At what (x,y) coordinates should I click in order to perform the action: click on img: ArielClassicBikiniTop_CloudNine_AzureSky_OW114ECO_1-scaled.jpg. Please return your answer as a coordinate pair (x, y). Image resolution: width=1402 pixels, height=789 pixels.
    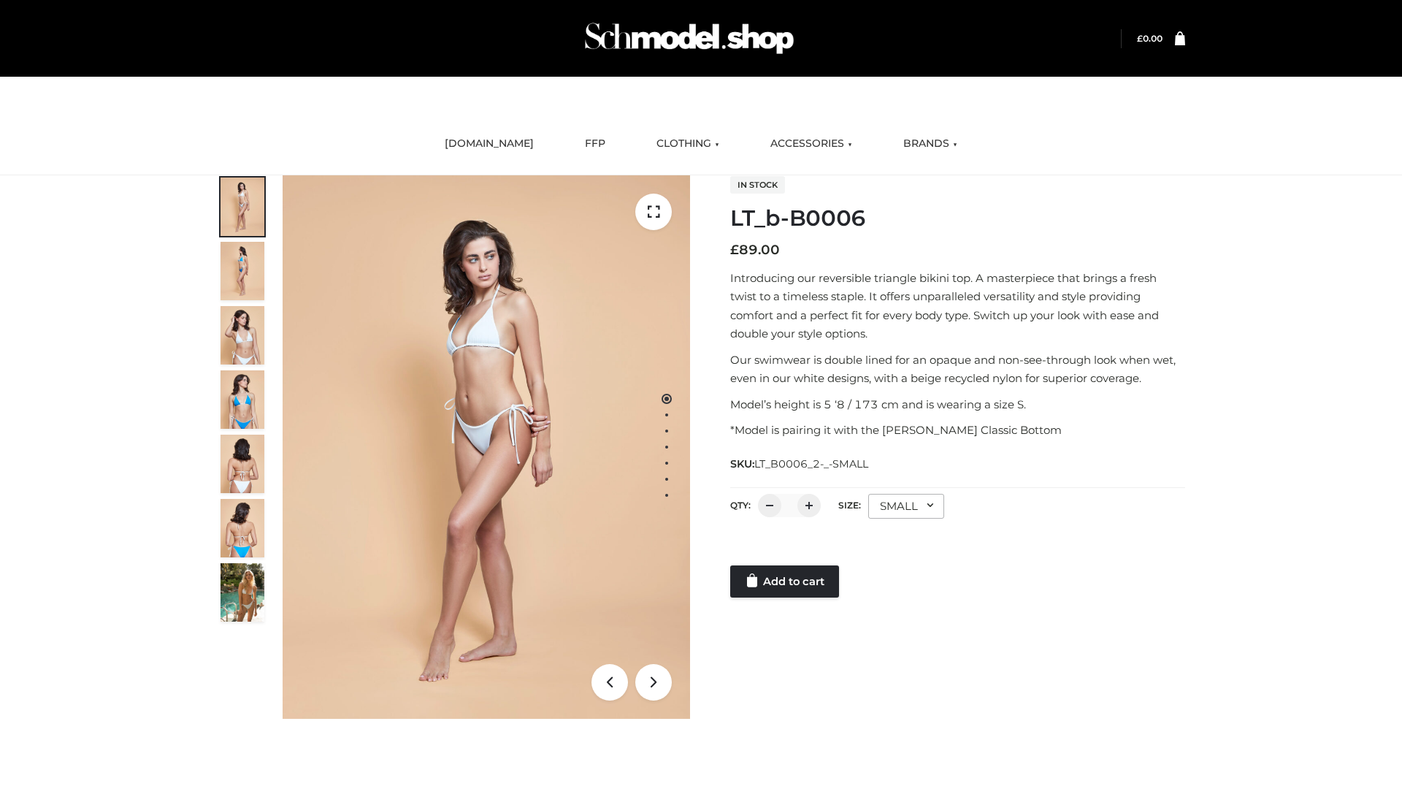
    Looking at the image, I should click on (242, 207).